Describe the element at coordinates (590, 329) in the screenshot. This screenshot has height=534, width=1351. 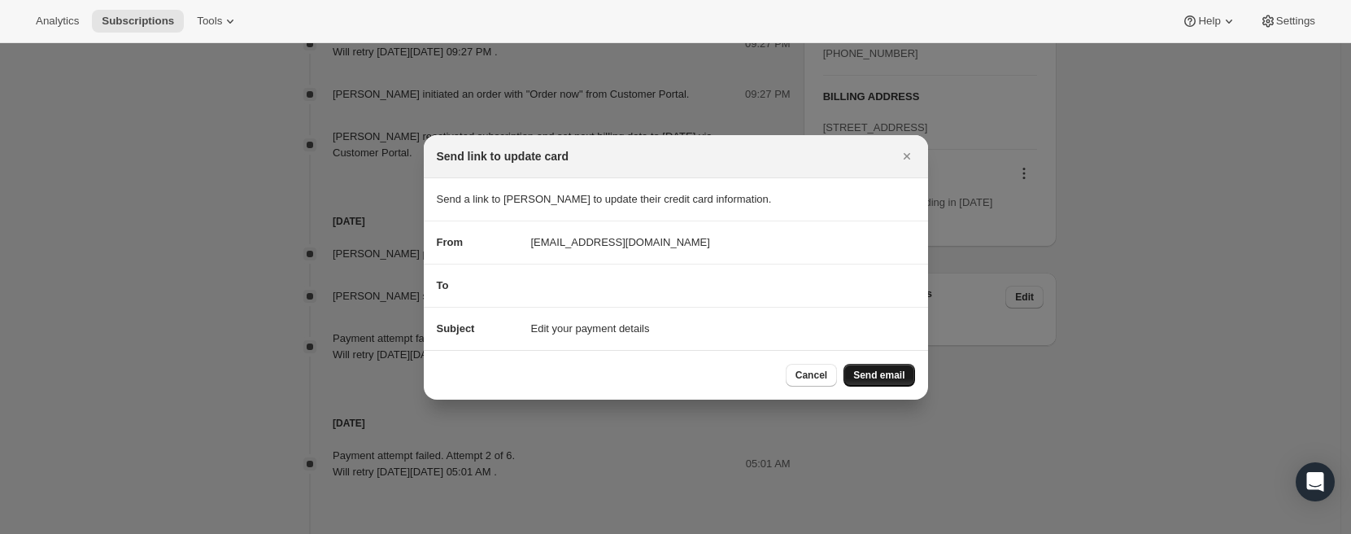
I see `span: Edit your payment details` at that location.